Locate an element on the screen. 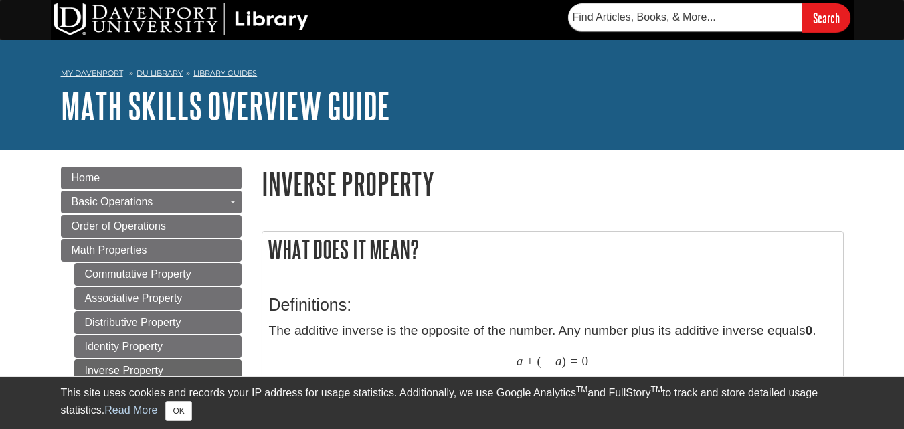  a: Math Properties is located at coordinates (151, 250).